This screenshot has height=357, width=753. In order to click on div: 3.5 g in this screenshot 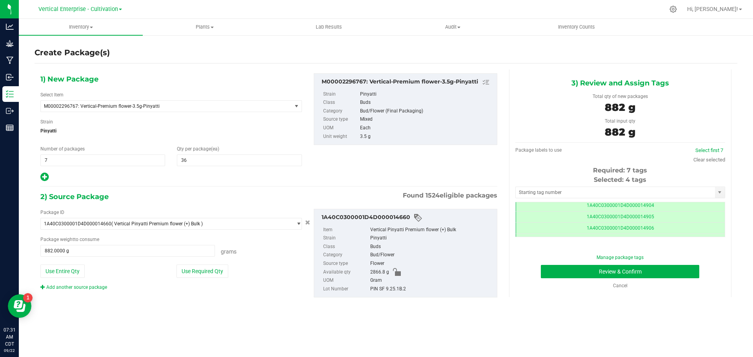, I will do `click(426, 137)`.